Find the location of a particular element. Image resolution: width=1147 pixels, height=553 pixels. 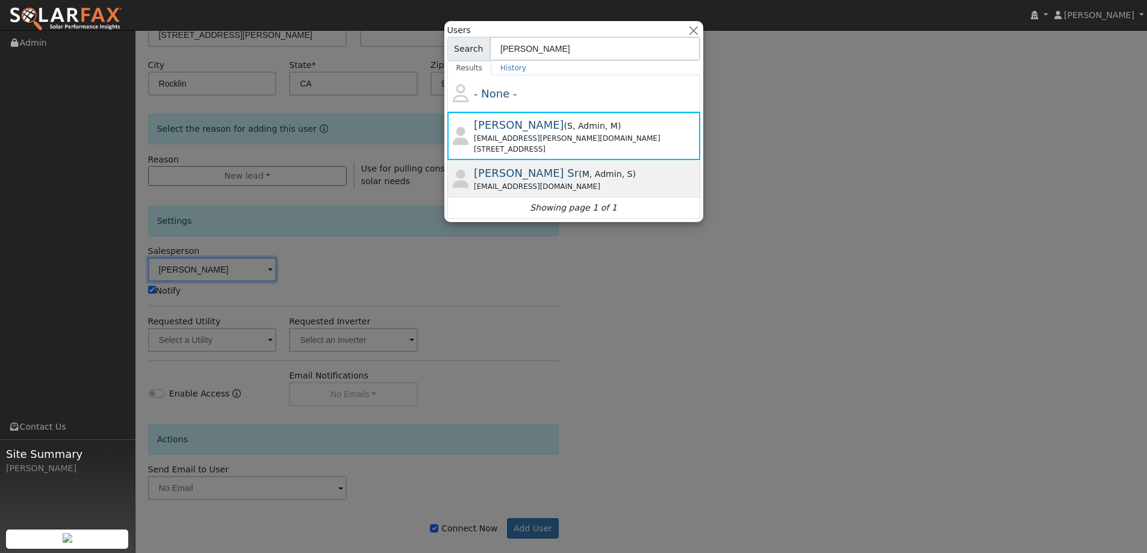

img: SolarFax is located at coordinates (66, 19).